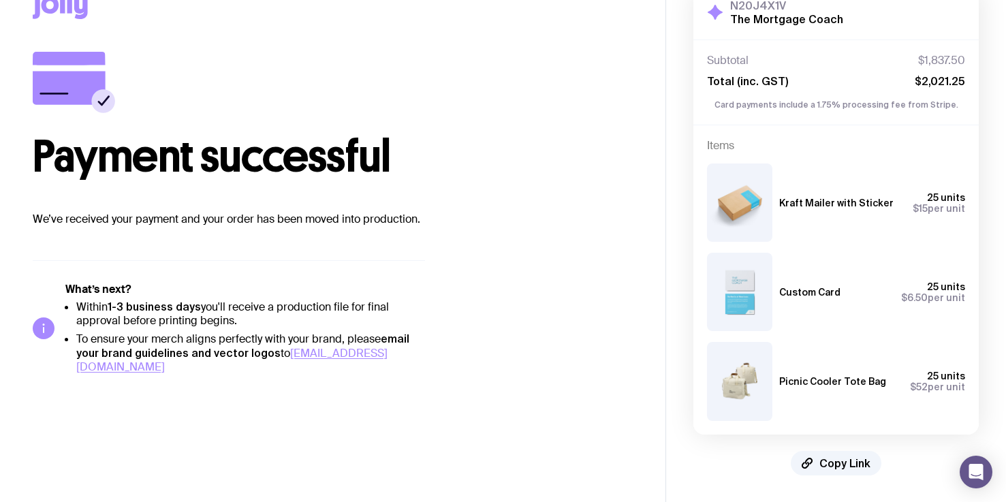 This screenshot has height=502, width=1006. I want to click on span: $1,837.50, so click(942, 61).